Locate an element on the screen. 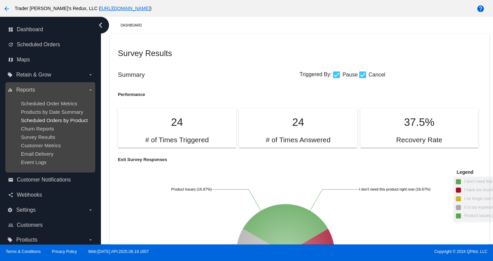 Image resolution: width=493 pixels, height=261 pixels. h5: Exit Survey Responses is located at coordinates (208, 159).